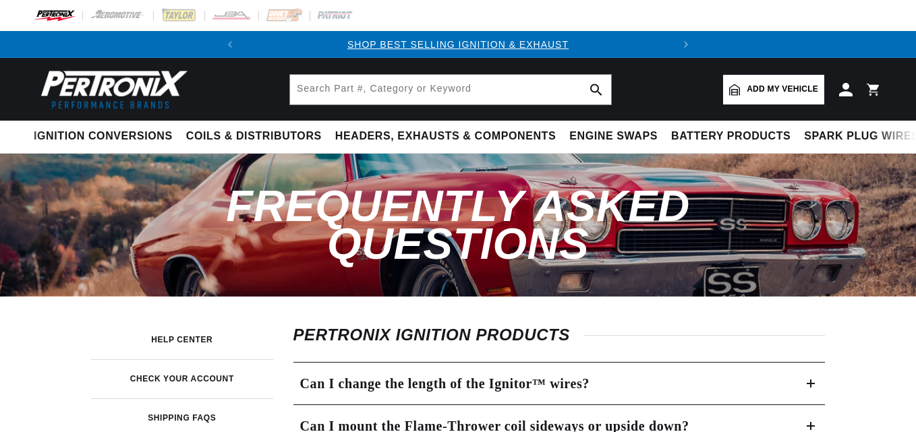 The width and height of the screenshot is (916, 432). What do you see at coordinates (458, 45) in the screenshot?
I see `div: Announcement` at bounding box center [458, 45].